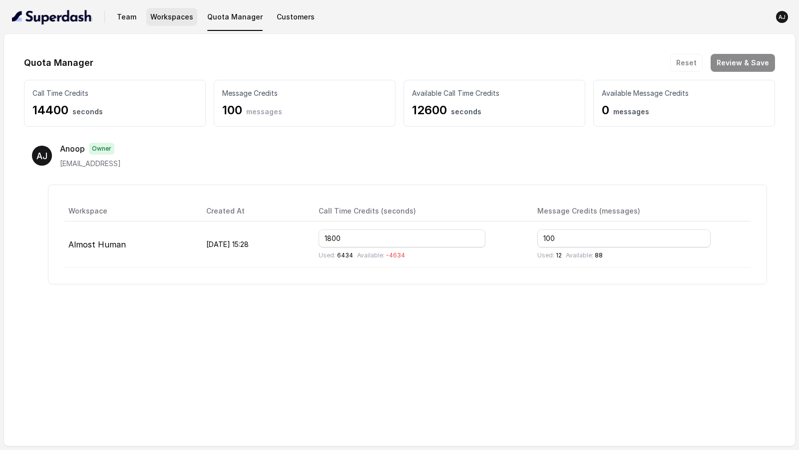 The height and width of the screenshot is (450, 799). Describe the element at coordinates (336, 256) in the screenshot. I see `p: 6434` at that location.